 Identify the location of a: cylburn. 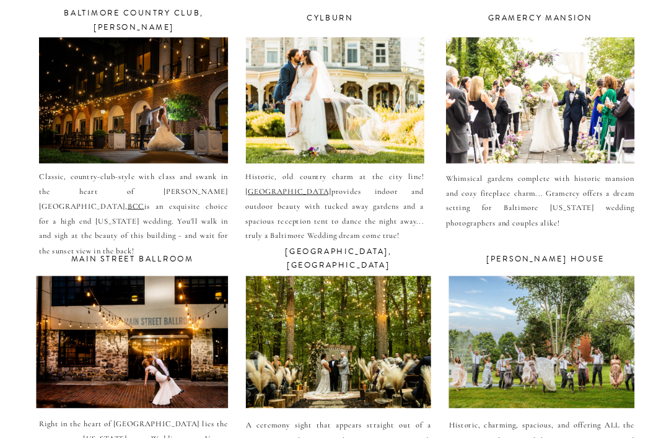
(329, 19).